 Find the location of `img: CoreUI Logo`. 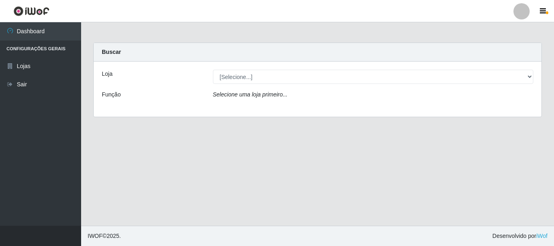

img: CoreUI Logo is located at coordinates (31, 11).